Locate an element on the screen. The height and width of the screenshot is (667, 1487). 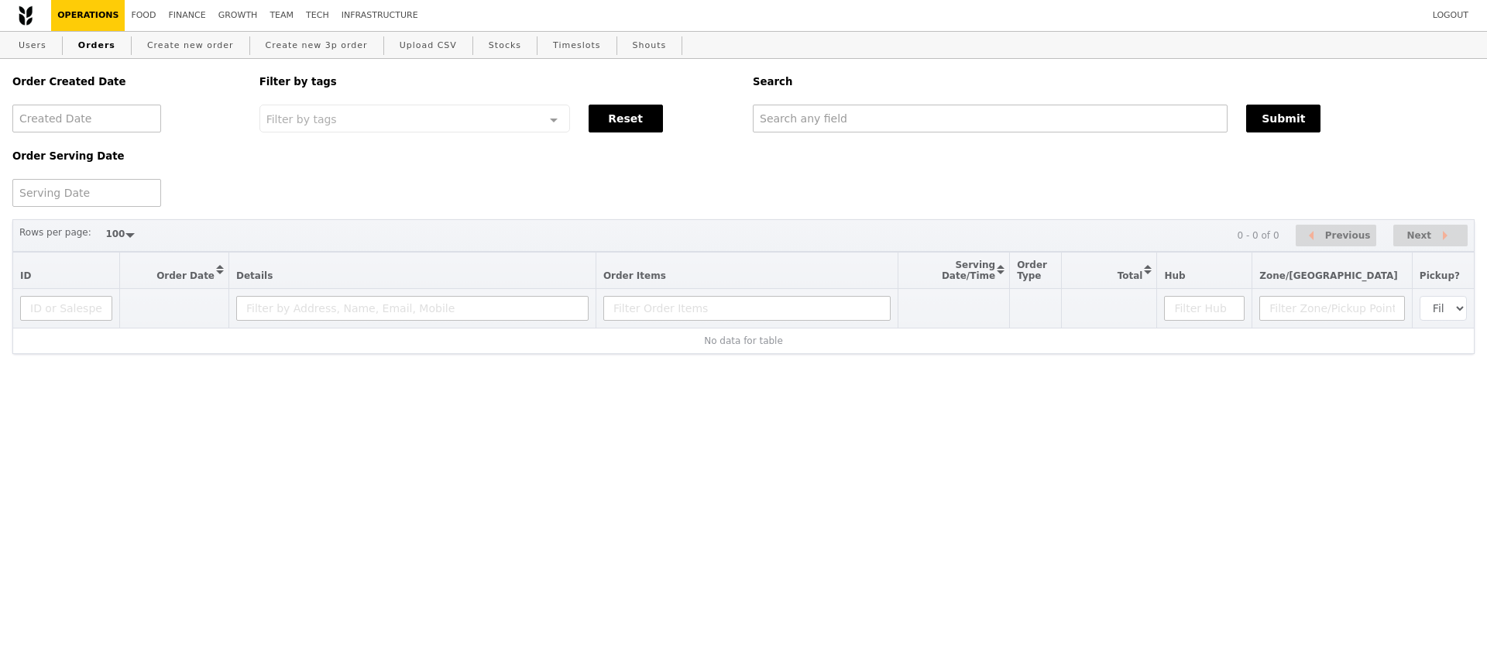
a: Shouts is located at coordinates (650, 46).